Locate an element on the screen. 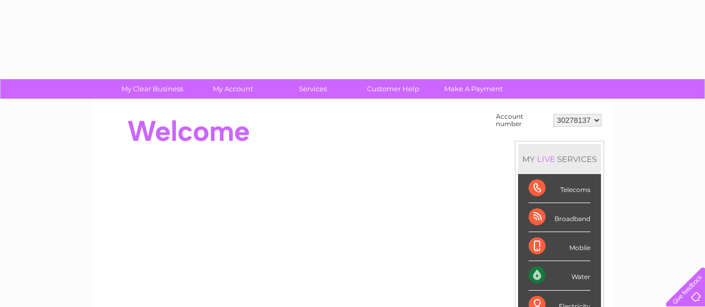 Image resolution: width=705 pixels, height=307 pixels. a: My Account is located at coordinates (232, 89).